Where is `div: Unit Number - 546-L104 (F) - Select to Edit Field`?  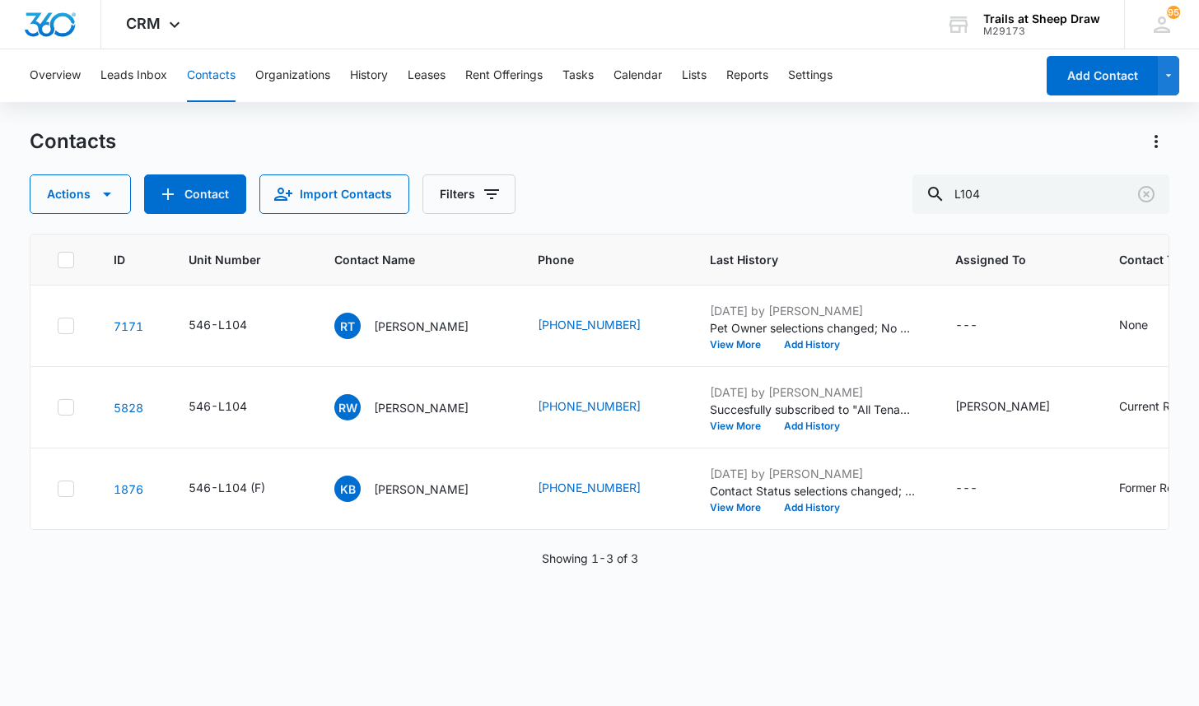
div: Unit Number - 546-L104 (F) - Select to Edit Field is located at coordinates (241, 489).